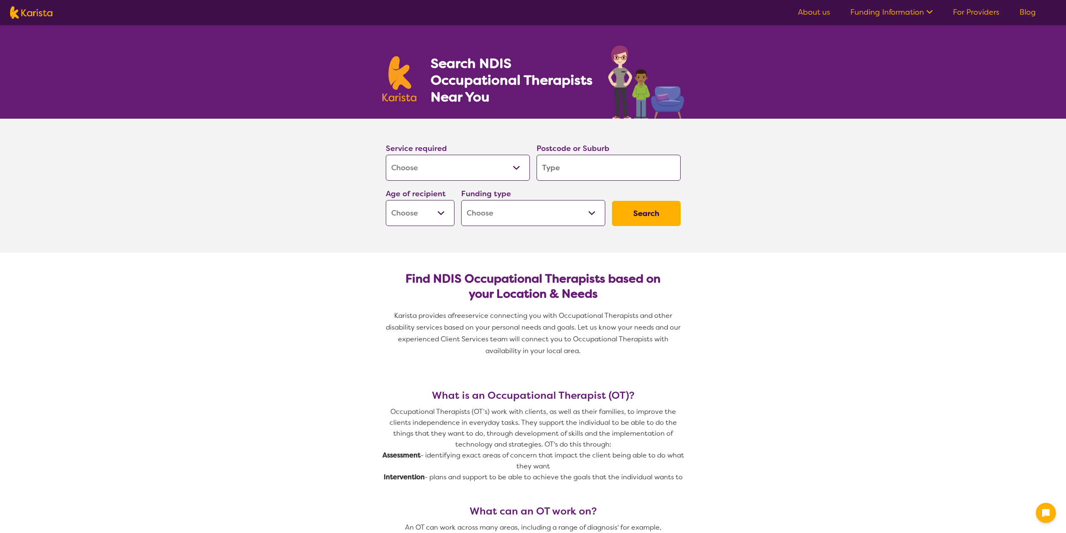 Image resolution: width=1066 pixels, height=533 pixels. I want to click on button: Search, so click(647, 213).